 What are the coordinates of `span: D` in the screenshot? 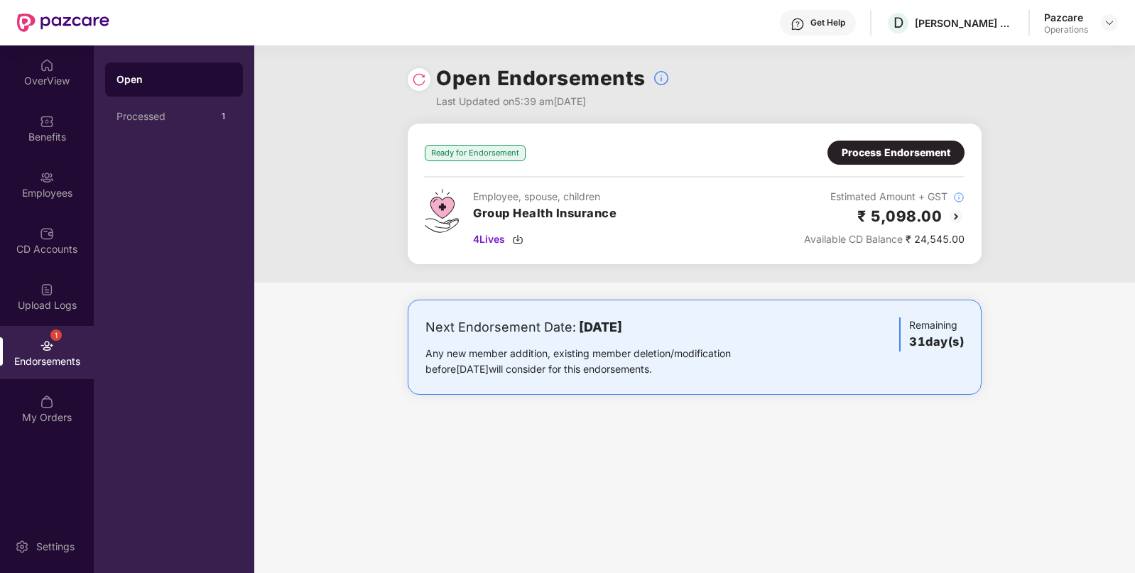 It's located at (899, 23).